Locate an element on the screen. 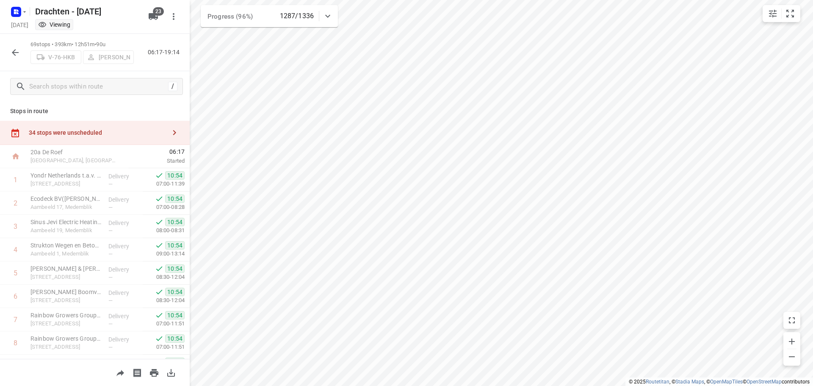 This screenshot has width=813, height=386. span: Progress (96%) is located at coordinates (230, 17).